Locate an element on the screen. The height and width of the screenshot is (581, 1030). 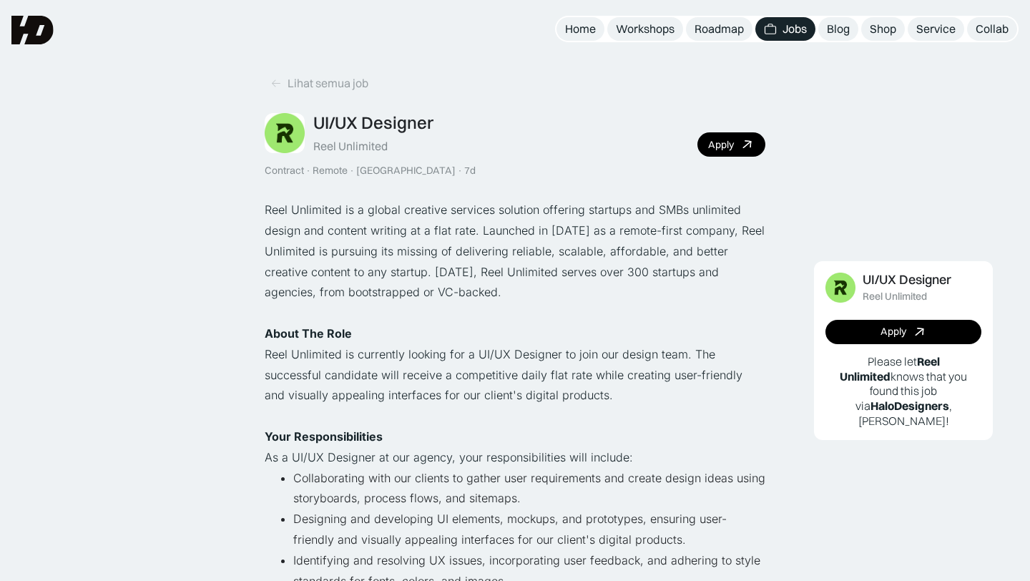
b: HaloDesigners is located at coordinates (910, 406).